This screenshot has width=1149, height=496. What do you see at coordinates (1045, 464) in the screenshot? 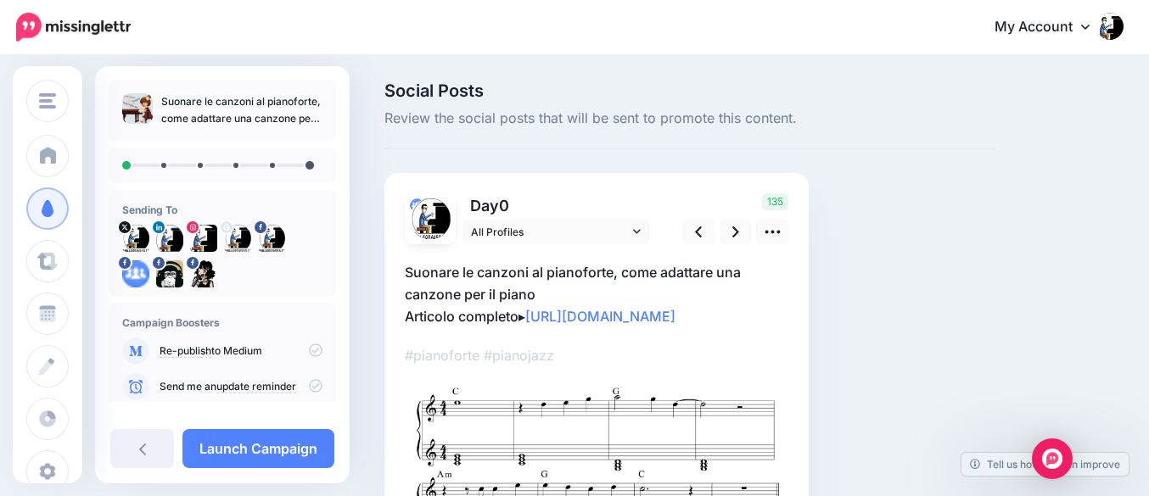
I see `a: Tell us how we can improve` at bounding box center [1045, 464].